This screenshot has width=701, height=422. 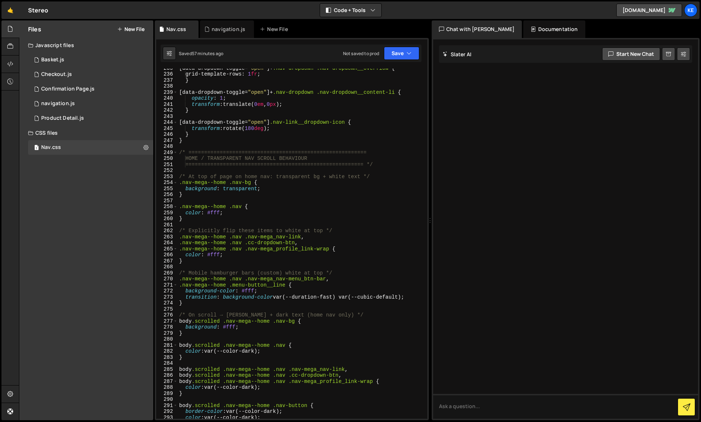 What do you see at coordinates (62, 118) in the screenshot?
I see `div: Product Detail.js` at bounding box center [62, 118].